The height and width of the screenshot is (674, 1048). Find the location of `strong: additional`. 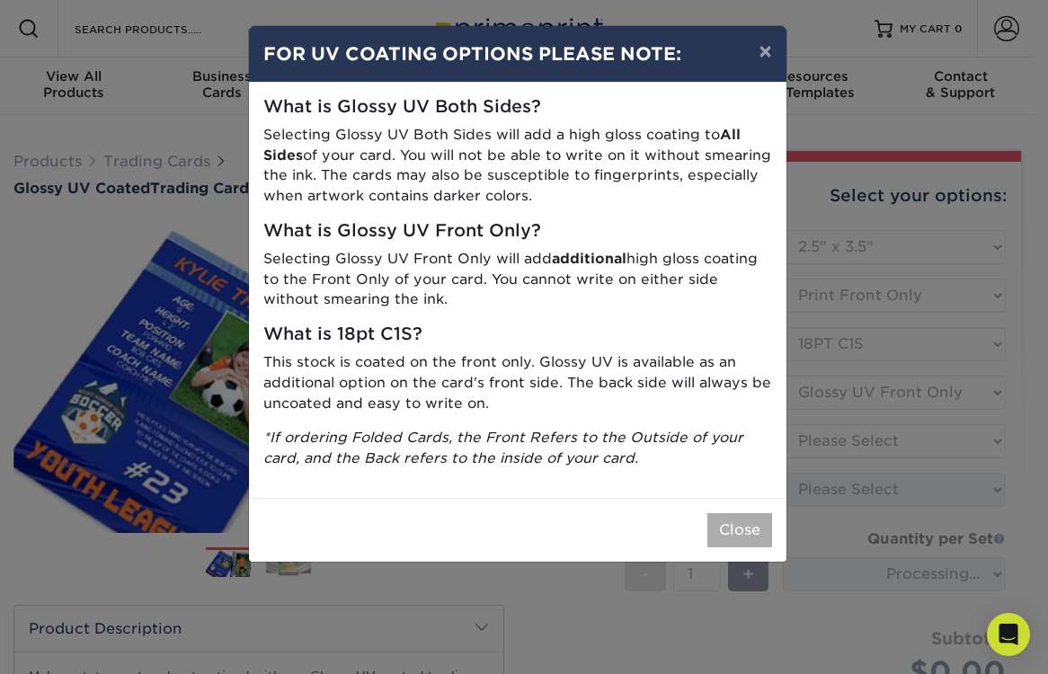

strong: additional is located at coordinates (589, 258).